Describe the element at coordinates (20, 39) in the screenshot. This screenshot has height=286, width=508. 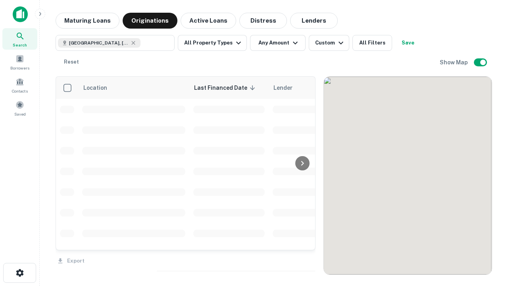
I see `a: Search` at that location.